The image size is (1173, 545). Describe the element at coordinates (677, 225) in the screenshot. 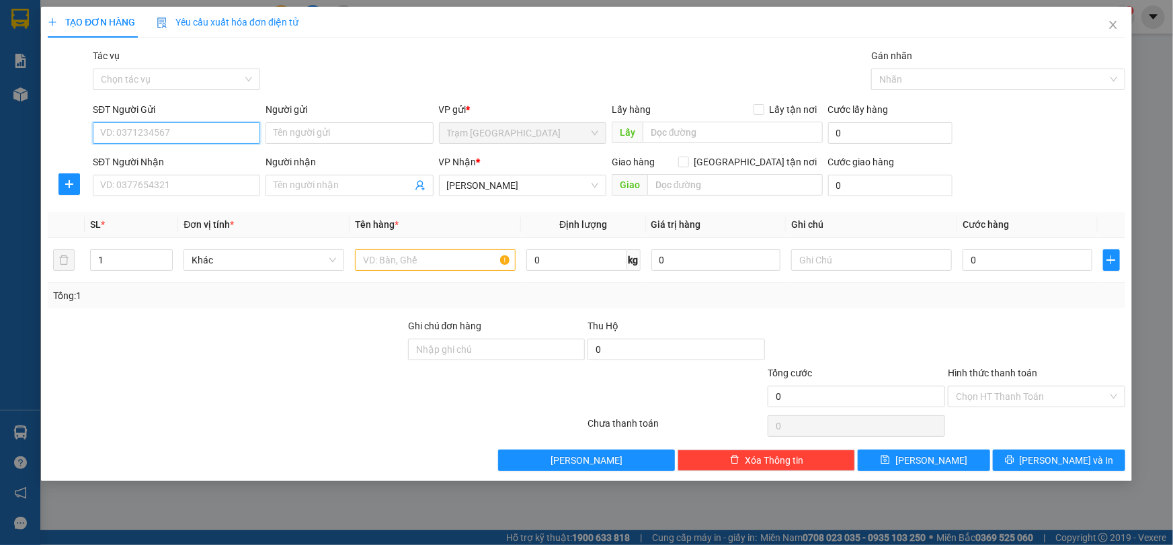

I see `span: Giá trị hàng` at that location.